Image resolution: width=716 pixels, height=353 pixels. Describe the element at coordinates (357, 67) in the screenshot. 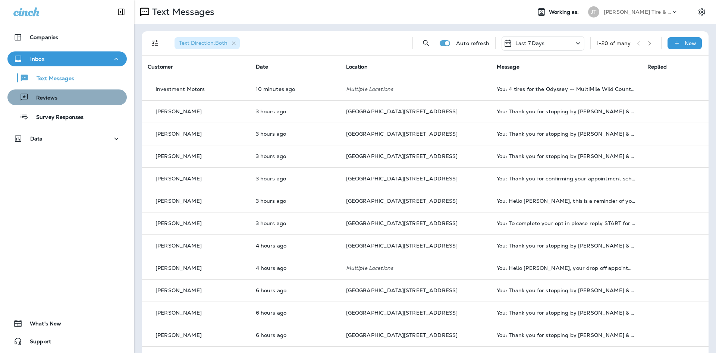

I see `span: Location` at that location.